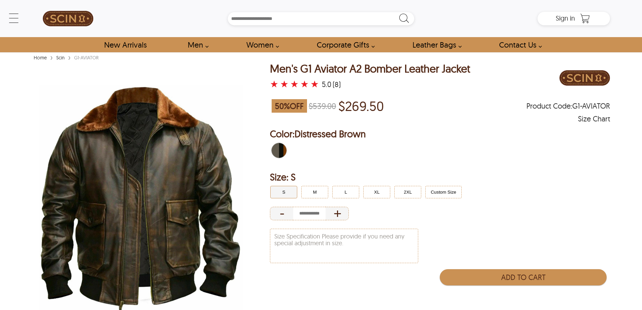  Describe the element at coordinates (60, 58) in the screenshot. I see `a: Scin` at that location.